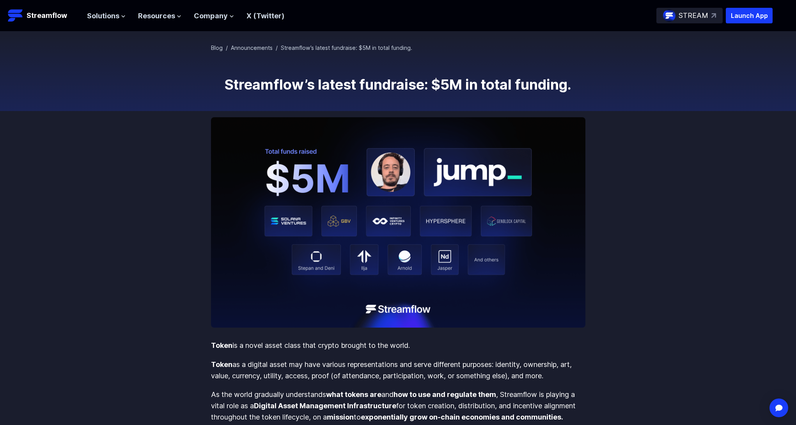 This screenshot has height=425, width=796. I want to click on strong: how to use and regulate them, so click(444, 394).